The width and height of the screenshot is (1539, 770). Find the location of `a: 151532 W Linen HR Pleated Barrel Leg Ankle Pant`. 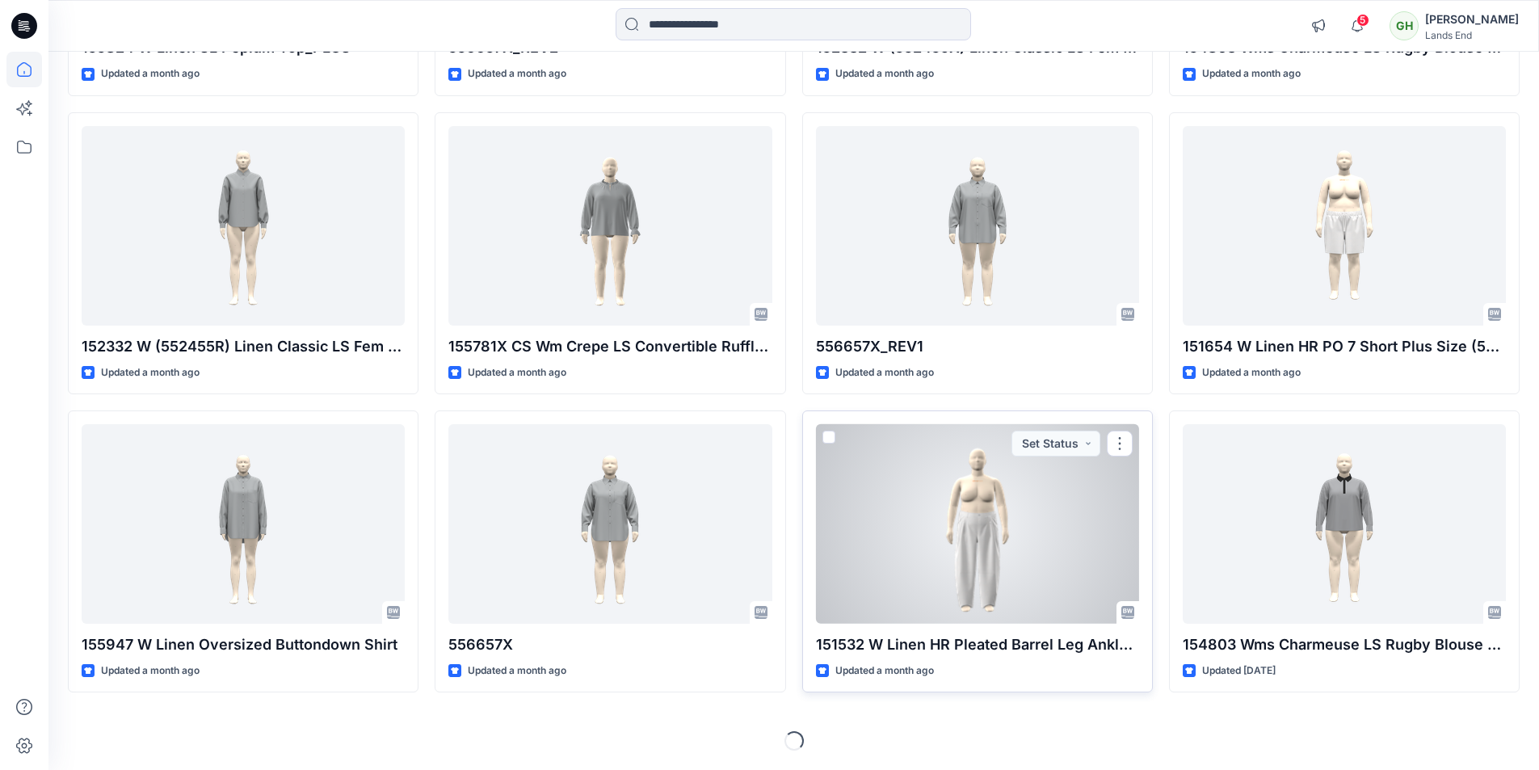

a: 151532 W Linen HR Pleated Barrel Leg Ankle Pant is located at coordinates (977, 523).